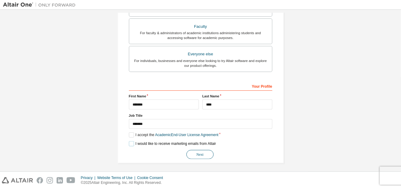 The width and height of the screenshot is (401, 189). I want to click on div: Your Profile, so click(201, 86).